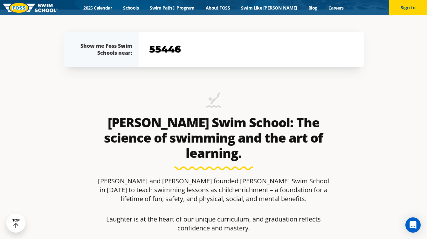  I want to click on div: Show me Foss Swim Schools near:, so click(104, 49).